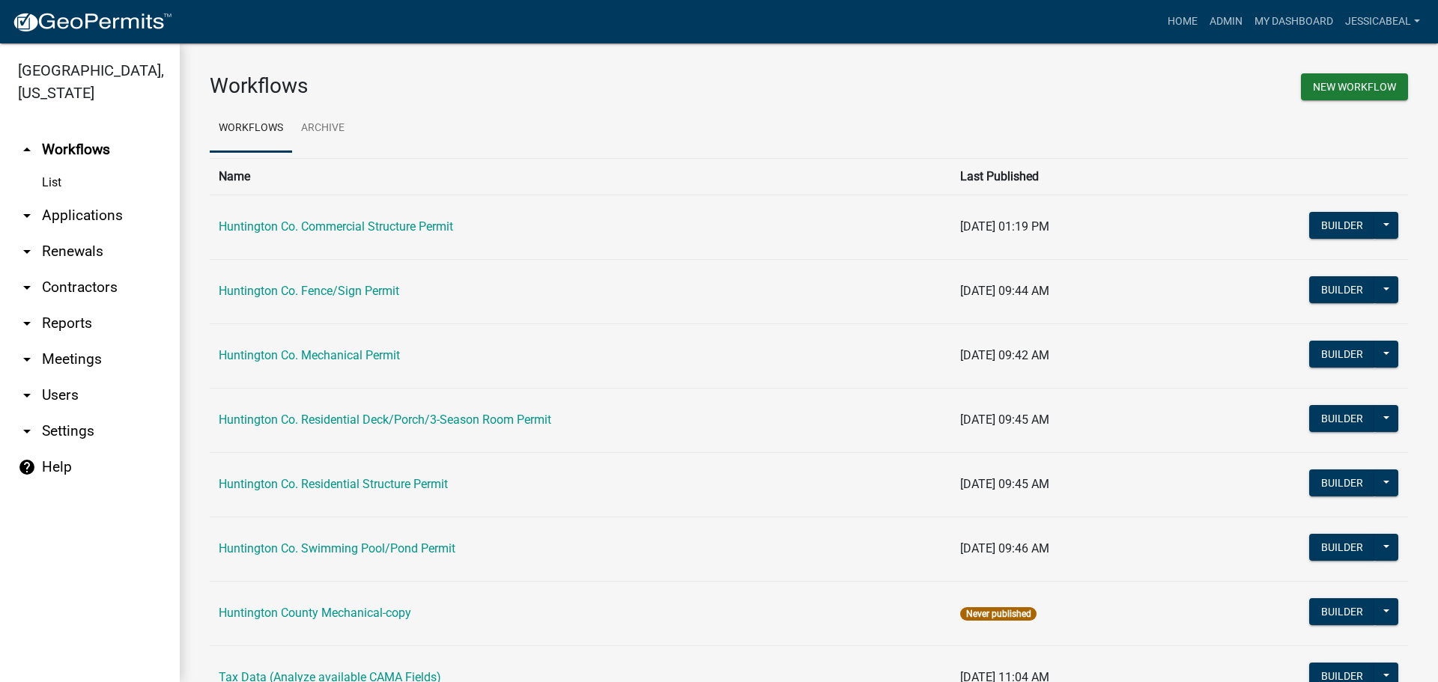 The image size is (1438, 682). Describe the element at coordinates (1383, 22) in the screenshot. I see `a: JessicaBeal` at that location.